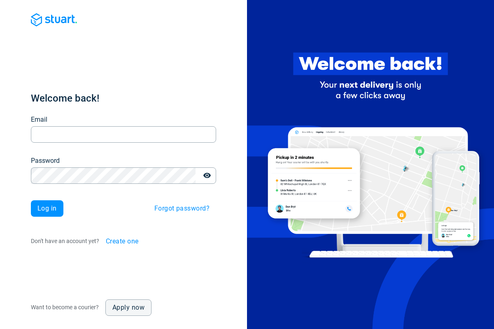 The image size is (494, 329). I want to click on span: Create one, so click(122, 242).